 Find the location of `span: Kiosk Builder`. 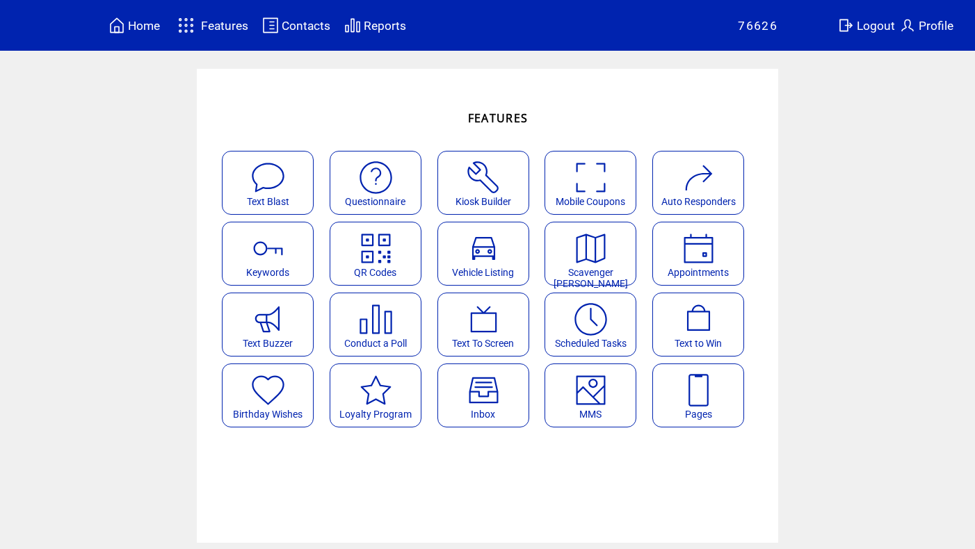

span: Kiosk Builder is located at coordinates (483, 202).